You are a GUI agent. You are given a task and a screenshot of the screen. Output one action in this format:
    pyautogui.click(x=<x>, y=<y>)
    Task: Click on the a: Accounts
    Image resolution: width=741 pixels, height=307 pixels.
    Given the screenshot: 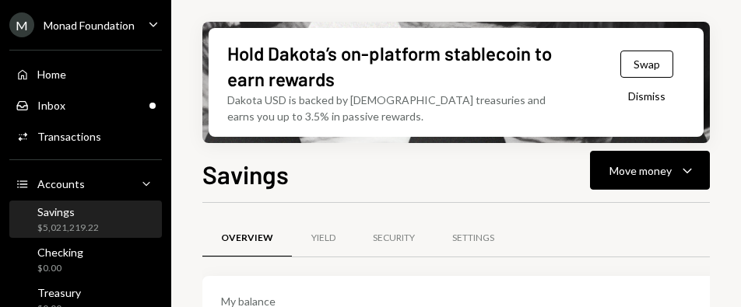 What is the action you would take?
    pyautogui.click(x=86, y=184)
    